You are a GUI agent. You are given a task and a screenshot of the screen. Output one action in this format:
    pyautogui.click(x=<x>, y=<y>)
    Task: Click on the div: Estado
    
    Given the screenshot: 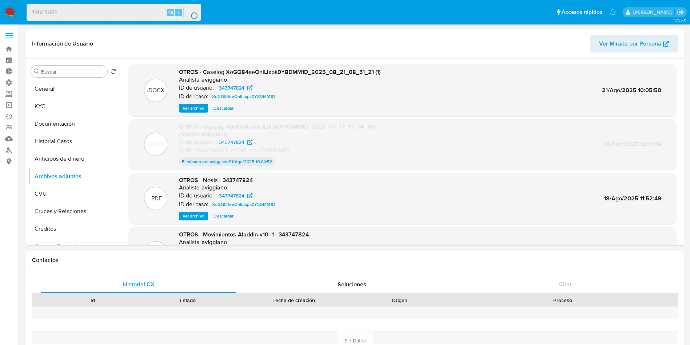 What is the action you would take?
    pyautogui.click(x=188, y=300)
    